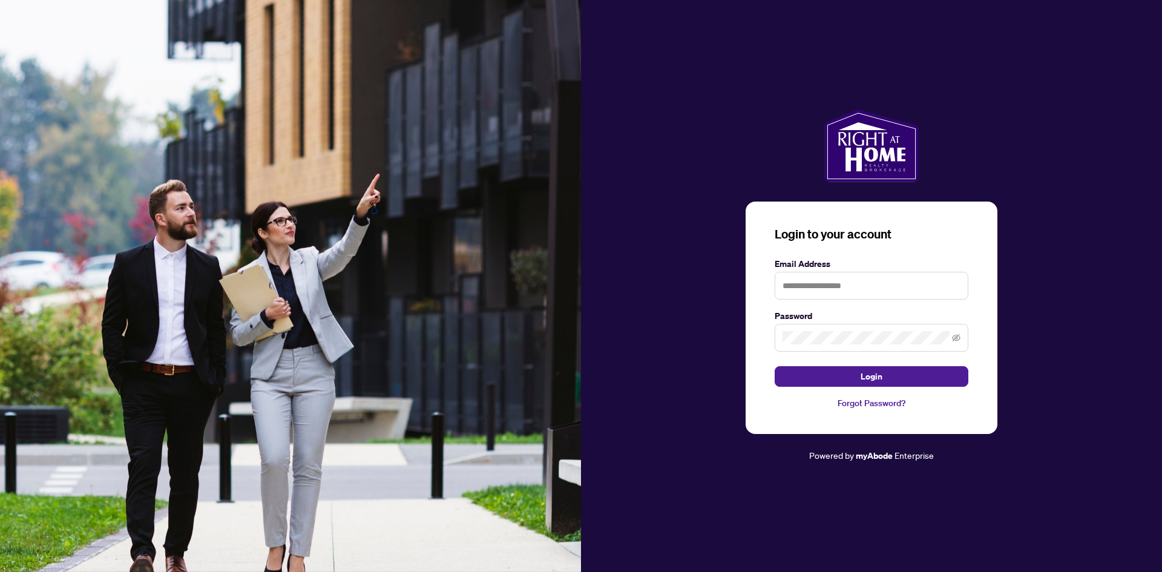 The image size is (1162, 572). What do you see at coordinates (874, 456) in the screenshot?
I see `a: myAbode` at bounding box center [874, 456].